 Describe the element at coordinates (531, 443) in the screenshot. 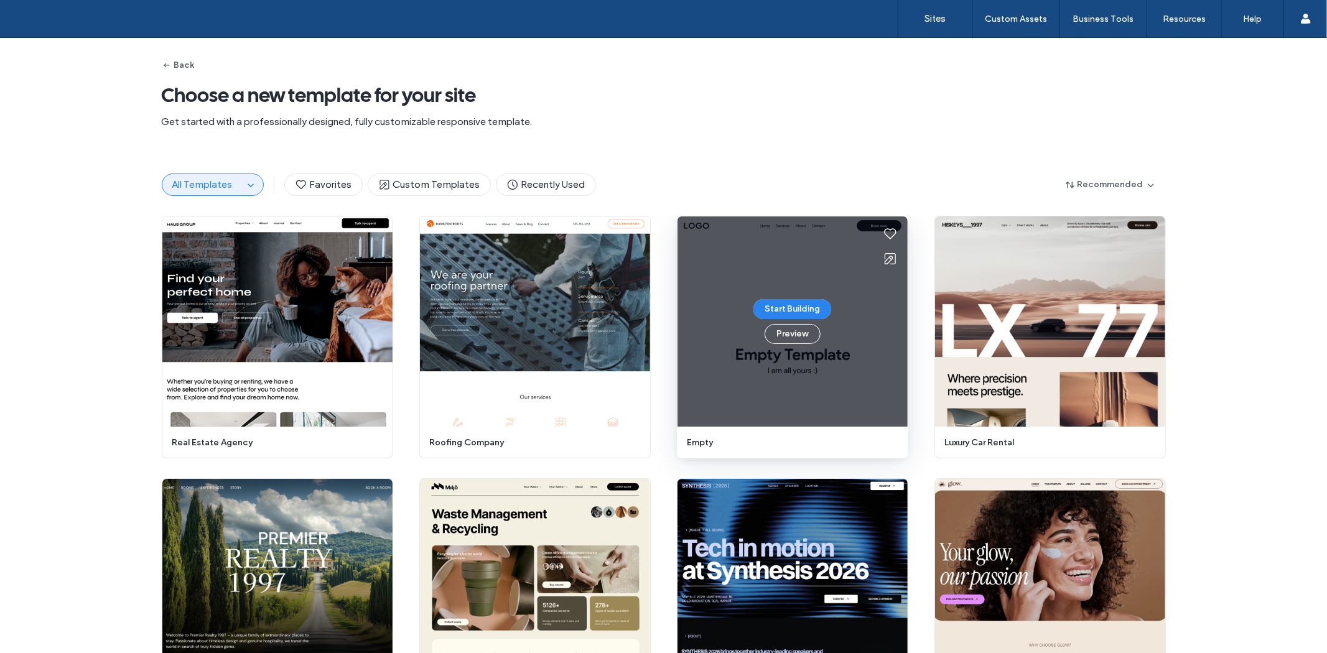

I see `span: roofing company` at that location.